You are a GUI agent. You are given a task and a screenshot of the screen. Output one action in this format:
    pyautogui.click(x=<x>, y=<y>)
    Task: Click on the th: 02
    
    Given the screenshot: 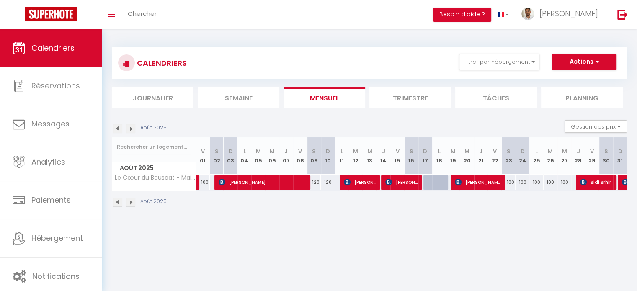 What is the action you would take?
    pyautogui.click(x=217, y=156)
    